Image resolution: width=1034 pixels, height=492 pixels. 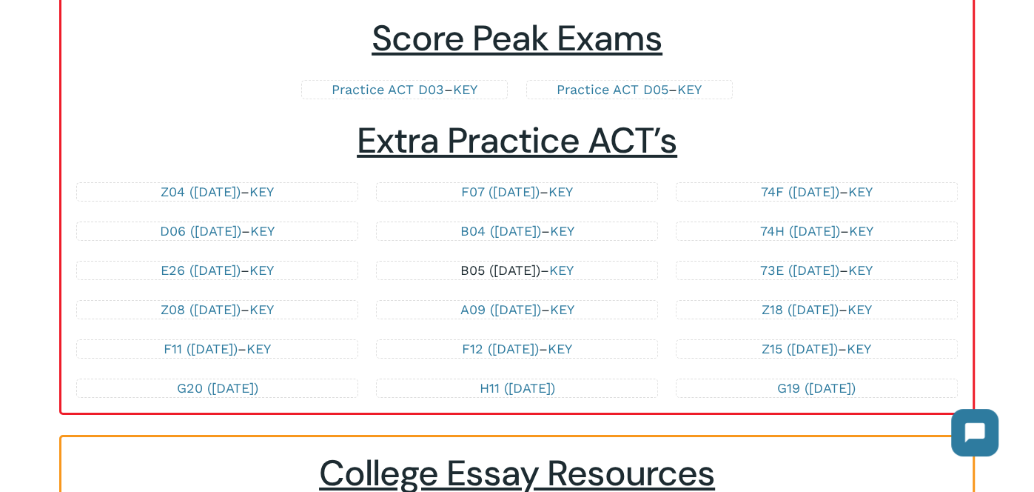 I want to click on span: Score Peak Exams, so click(x=517, y=38).